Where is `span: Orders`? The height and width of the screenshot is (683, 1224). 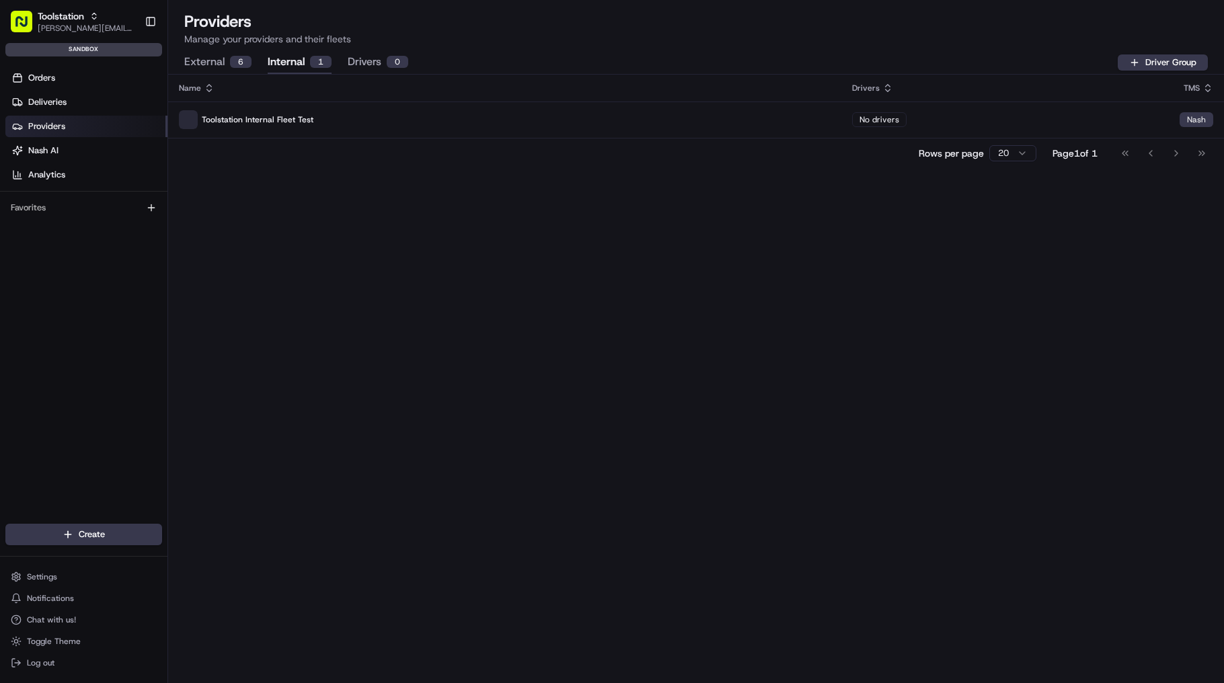 span: Orders is located at coordinates (42, 78).